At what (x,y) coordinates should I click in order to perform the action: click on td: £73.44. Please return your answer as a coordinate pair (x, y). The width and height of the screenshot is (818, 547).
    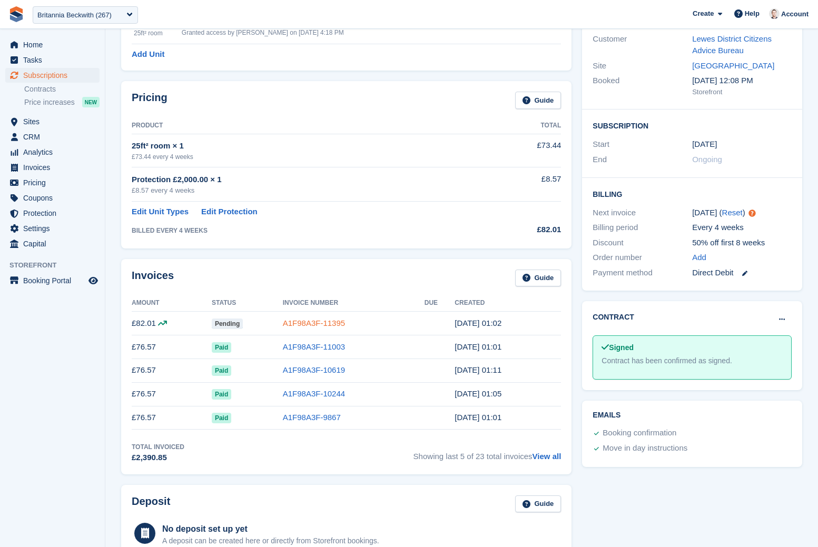
    Looking at the image, I should click on (526, 150).